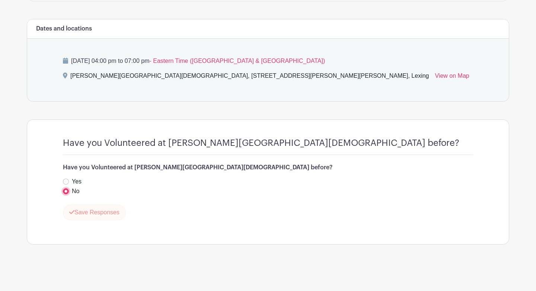 The height and width of the screenshot is (291, 536). What do you see at coordinates (77, 182) in the screenshot?
I see `label: Yes` at bounding box center [77, 182].